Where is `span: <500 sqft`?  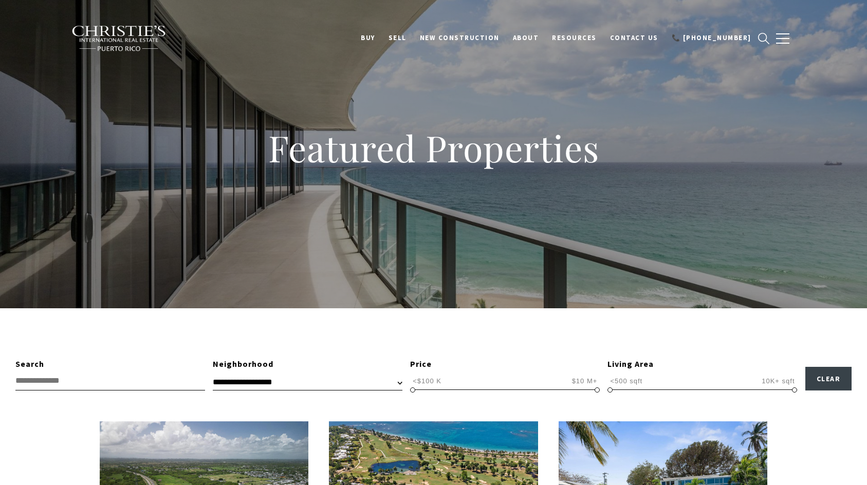
span: <500 sqft is located at coordinates (626, 381).